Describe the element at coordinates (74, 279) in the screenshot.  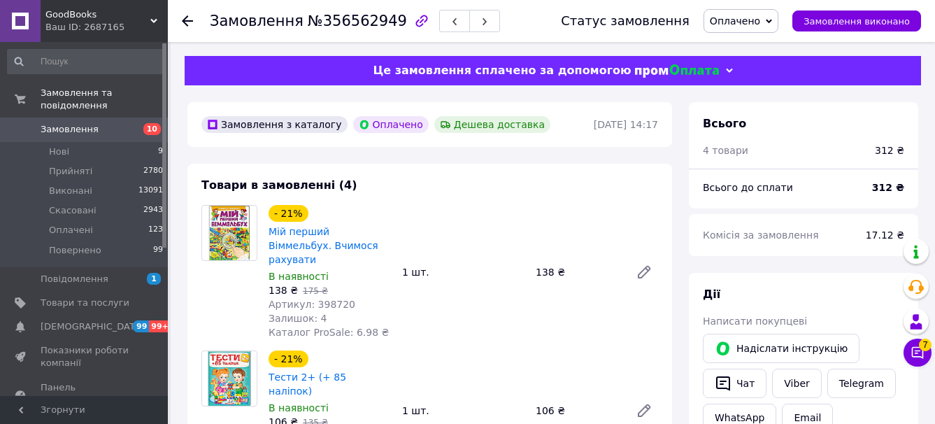
I see `span: Повідомлення` at that location.